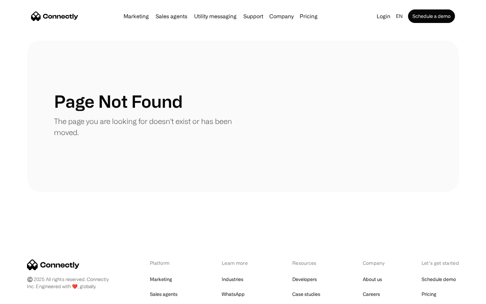 The height and width of the screenshot is (304, 486). What do you see at coordinates (310, 263) in the screenshot?
I see `div: Resources` at bounding box center [310, 263].